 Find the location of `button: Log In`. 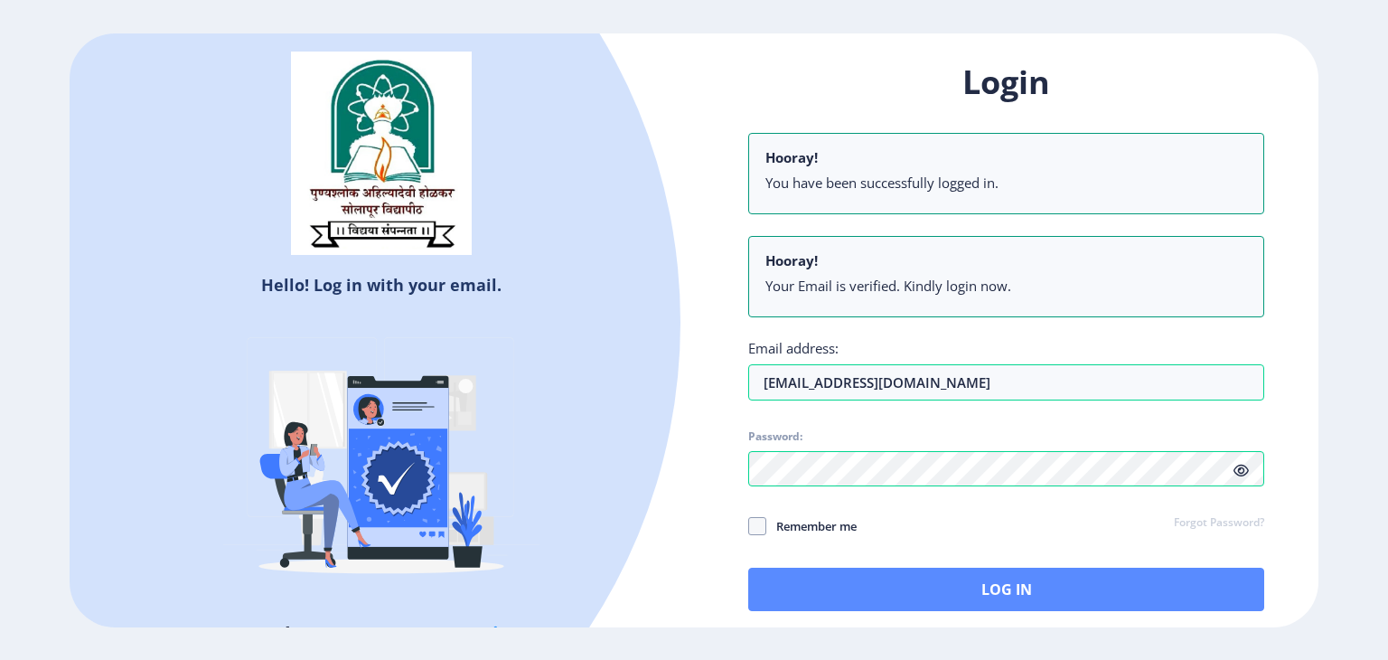

button: Log In is located at coordinates (1006, 589).